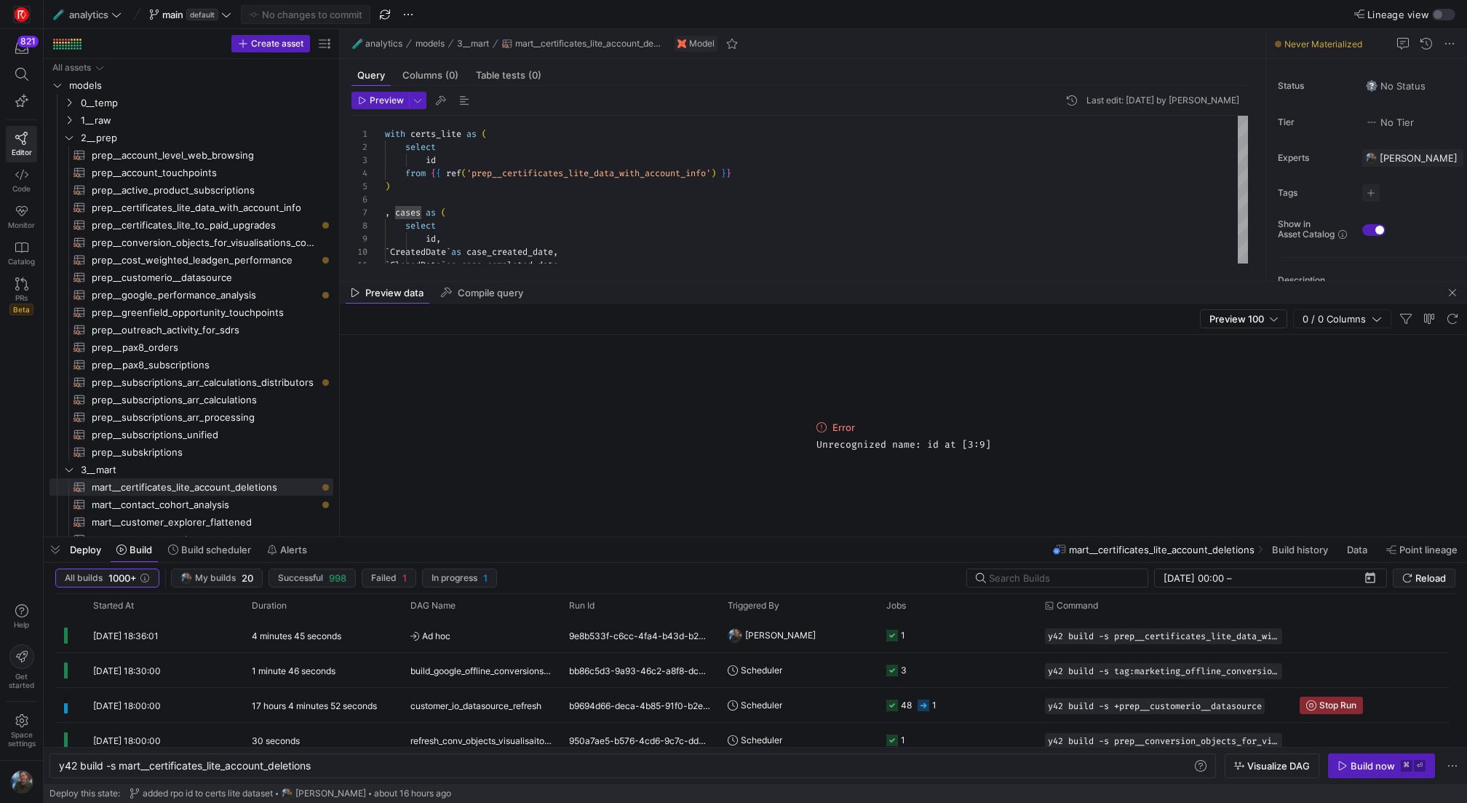  What do you see at coordinates (21, 225) in the screenshot?
I see `span: Monitor` at bounding box center [21, 225].